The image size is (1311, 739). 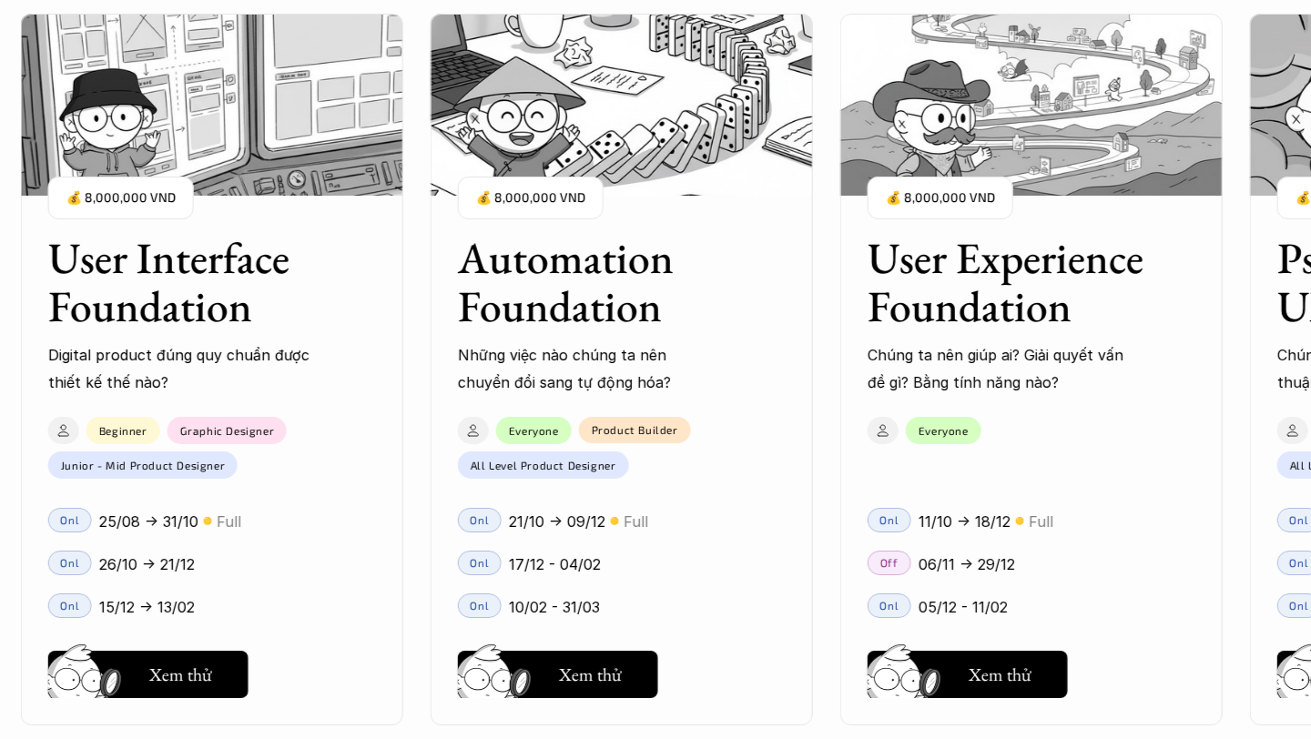 I want to click on p: 11/10 -> 18/12, so click(x=964, y=522).